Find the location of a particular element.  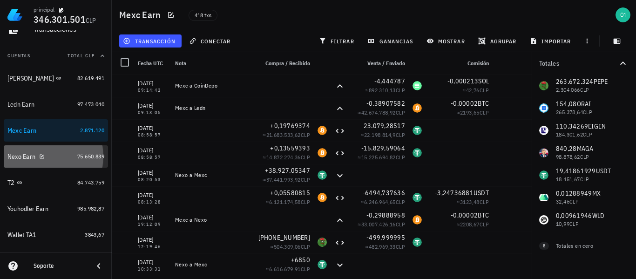

div: Nexo Earn is located at coordinates (21, 156).